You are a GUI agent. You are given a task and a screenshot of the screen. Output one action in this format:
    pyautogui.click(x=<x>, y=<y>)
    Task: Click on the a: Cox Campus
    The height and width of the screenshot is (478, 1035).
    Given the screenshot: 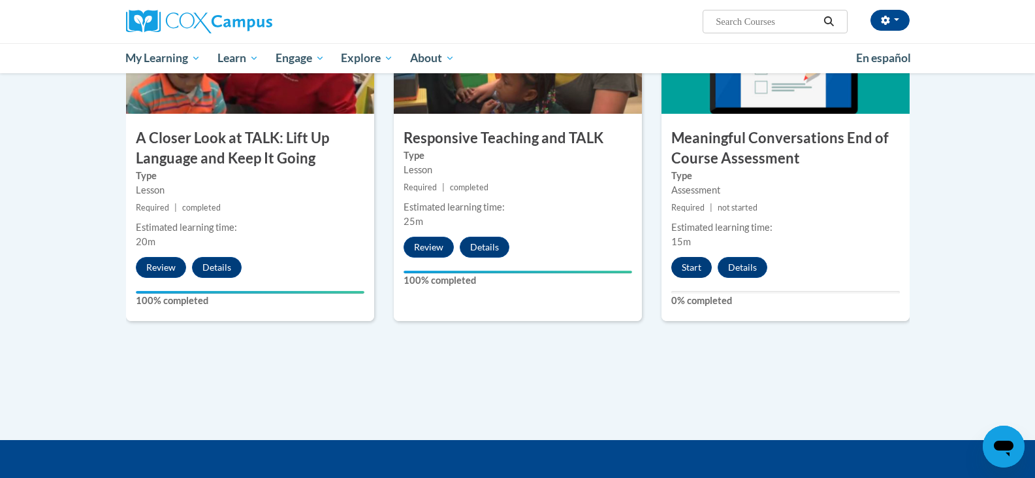 What is the action you would take?
    pyautogui.click(x=250, y=22)
    